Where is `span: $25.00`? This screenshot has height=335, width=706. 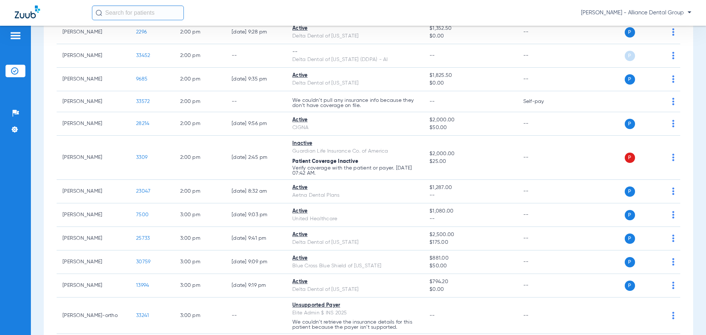
span: $25.00 is located at coordinates (470, 161).